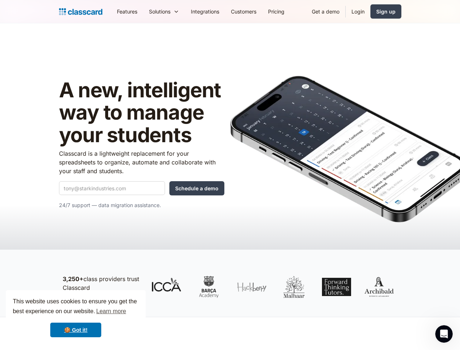 The height and width of the screenshot is (350, 460). I want to click on p: 24/7 support — data migration assistance., so click(142, 205).